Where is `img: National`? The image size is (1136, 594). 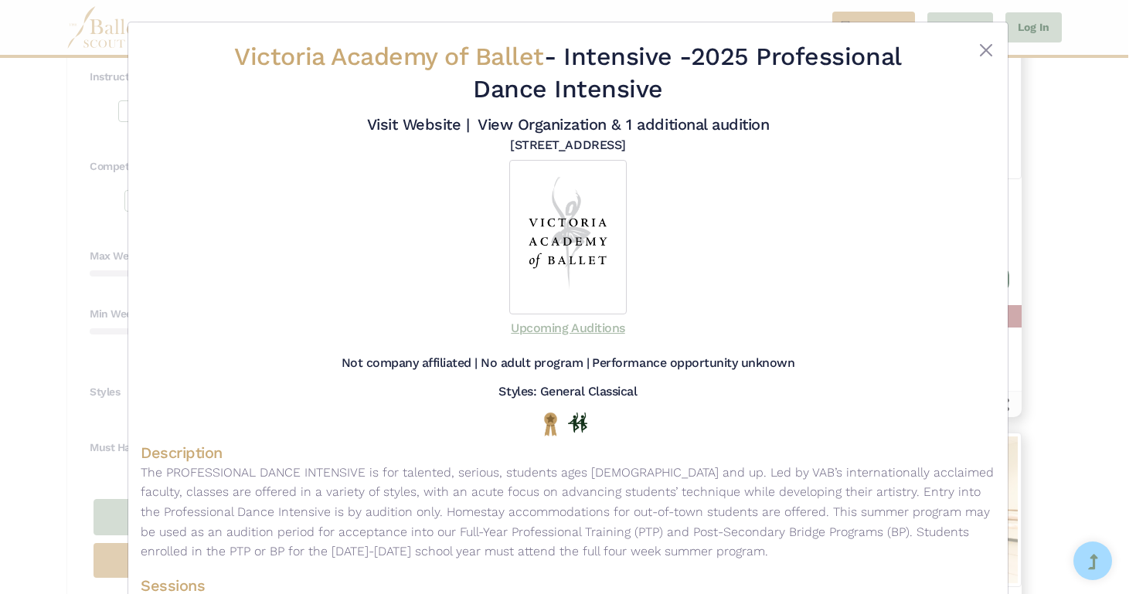 img: National is located at coordinates (550, 423).